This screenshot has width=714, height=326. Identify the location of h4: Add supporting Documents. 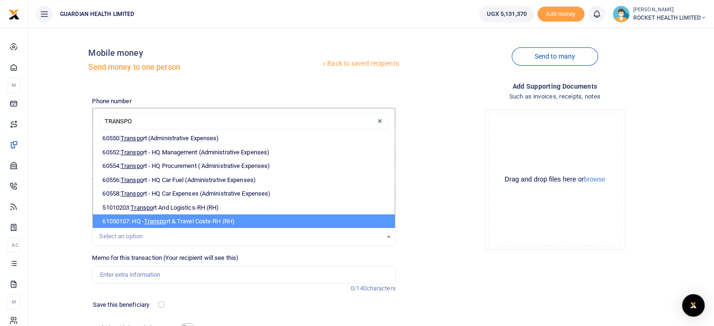
(555, 86).